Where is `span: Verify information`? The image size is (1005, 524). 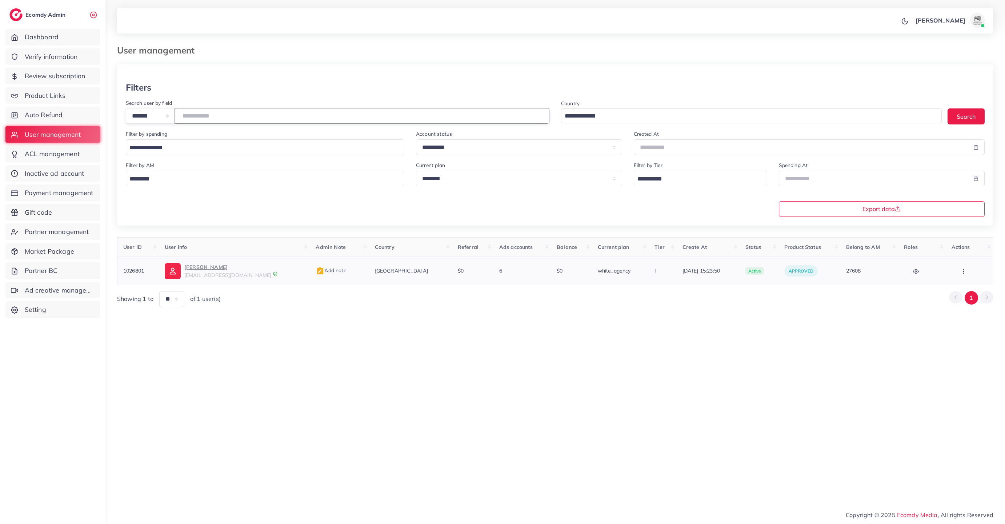
span: Verify information is located at coordinates (51, 57).